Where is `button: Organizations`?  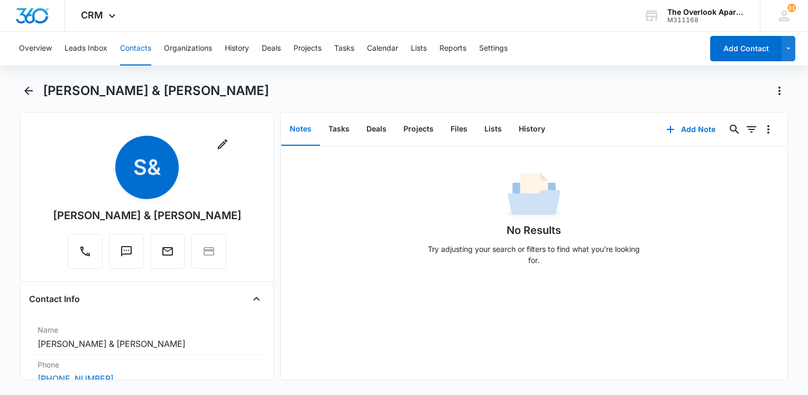
button: Organizations is located at coordinates (188, 49).